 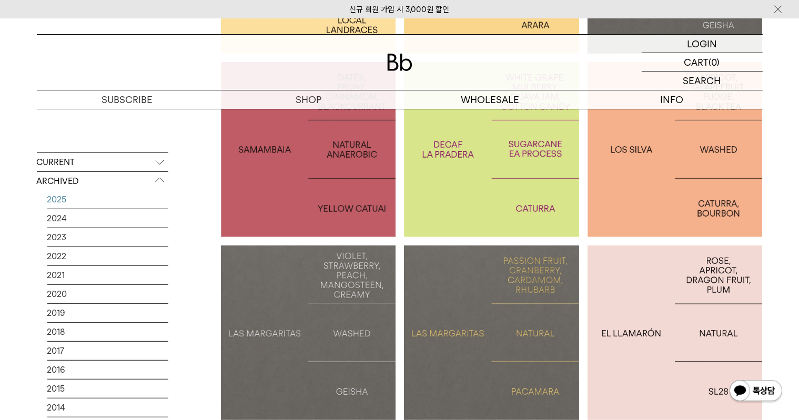 What do you see at coordinates (108, 351) in the screenshot?
I see `a: 2017` at bounding box center [108, 351].